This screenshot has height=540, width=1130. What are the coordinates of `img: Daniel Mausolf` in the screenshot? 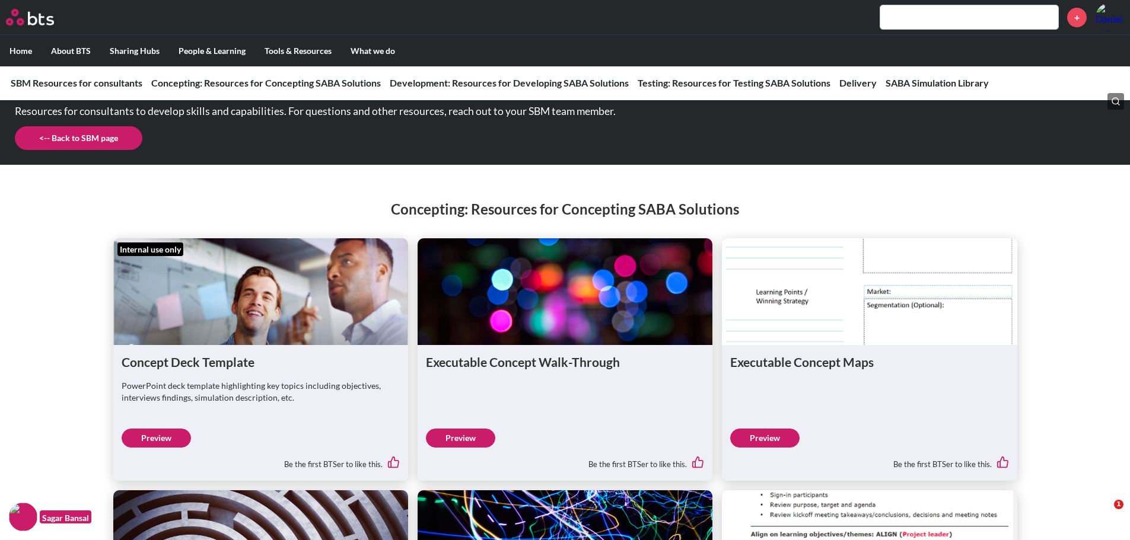 It's located at (1110, 17).